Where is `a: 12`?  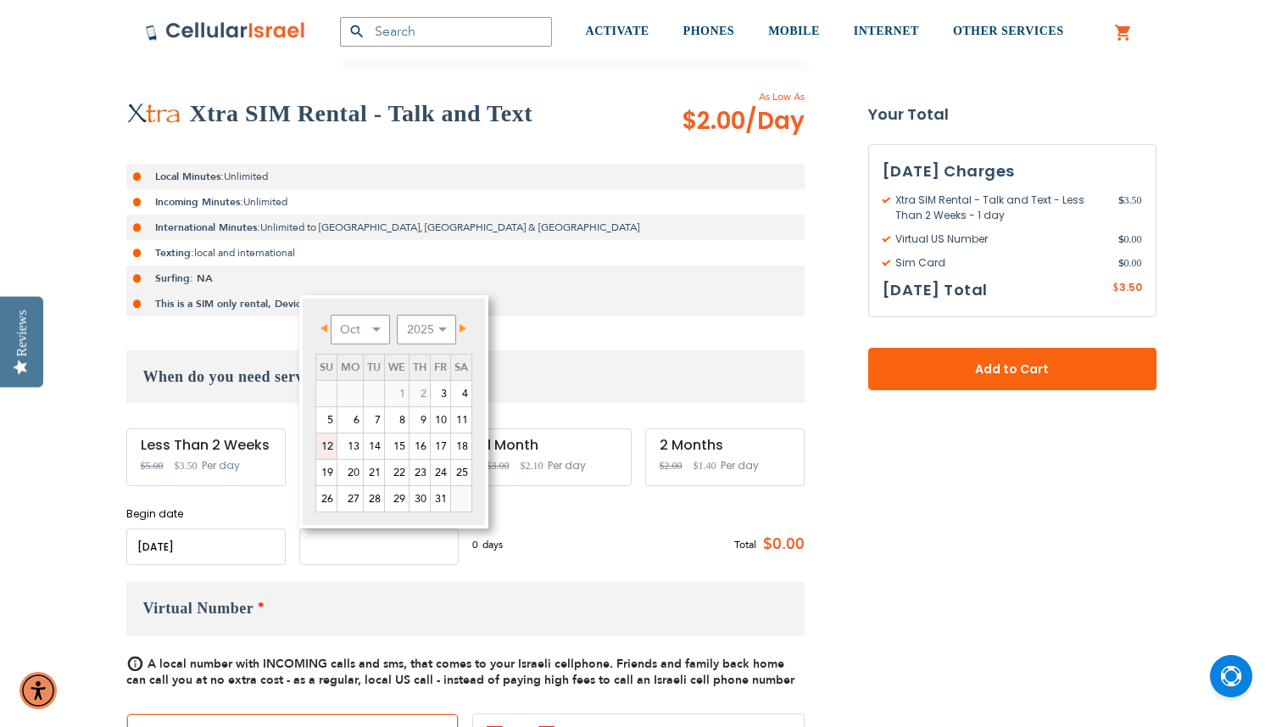 a: 12 is located at coordinates (326, 446).